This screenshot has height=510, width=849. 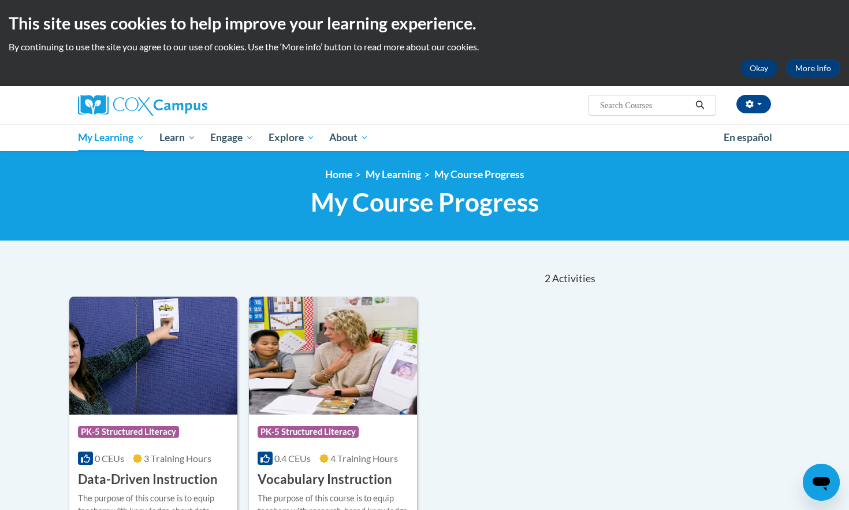 What do you see at coordinates (177, 138) in the screenshot?
I see `span: Learn` at bounding box center [177, 138].